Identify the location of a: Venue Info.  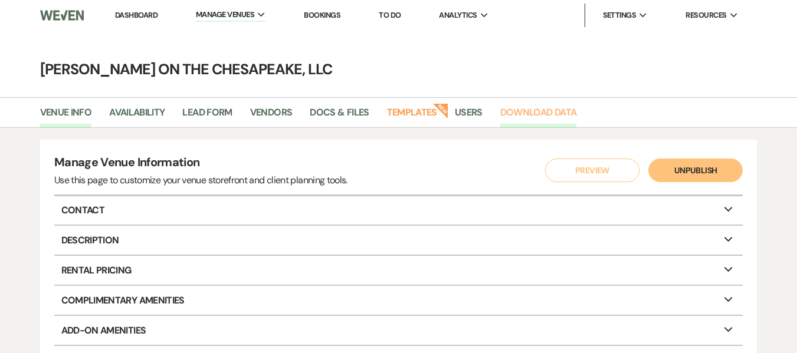
(66, 116).